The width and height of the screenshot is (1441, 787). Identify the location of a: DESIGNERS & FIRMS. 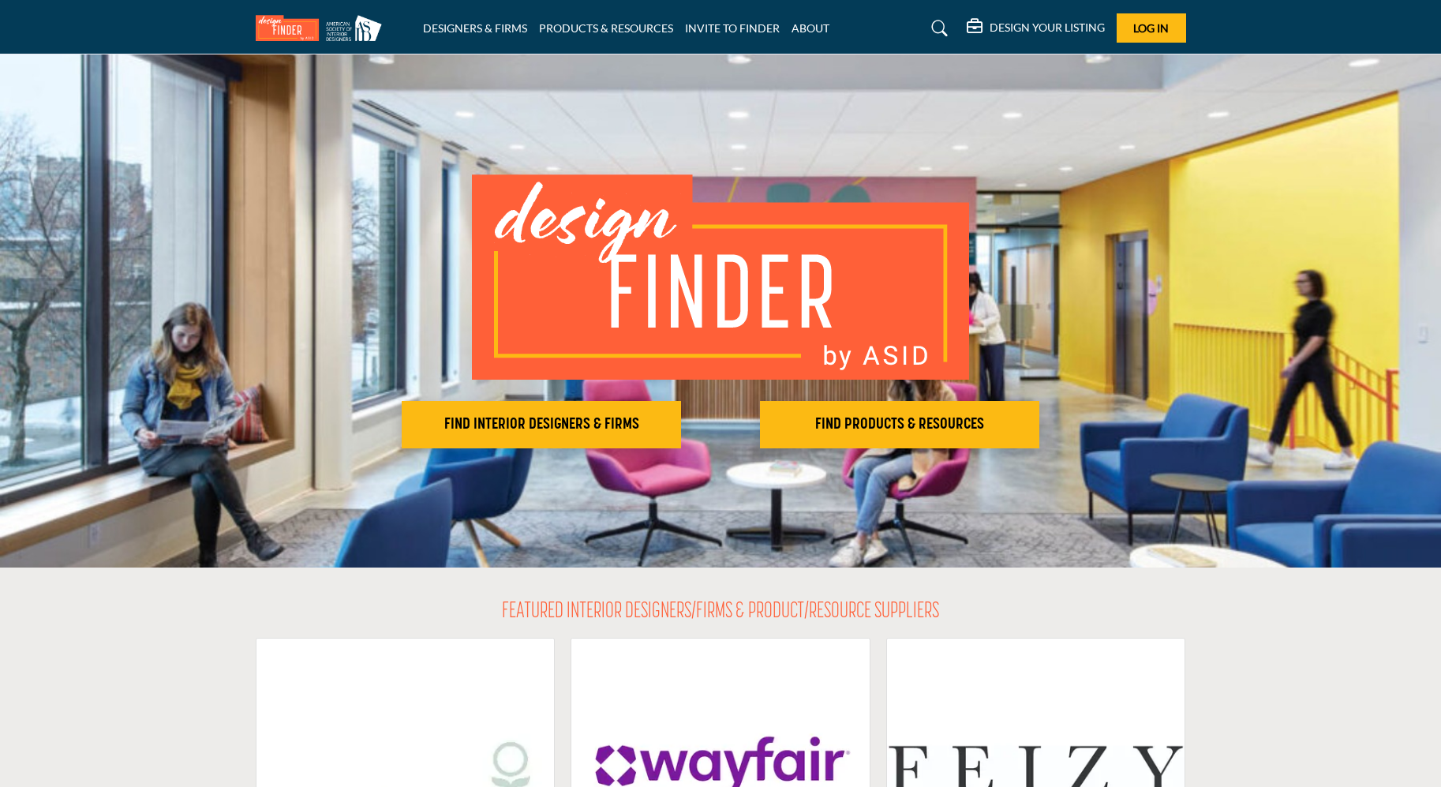
(475, 28).